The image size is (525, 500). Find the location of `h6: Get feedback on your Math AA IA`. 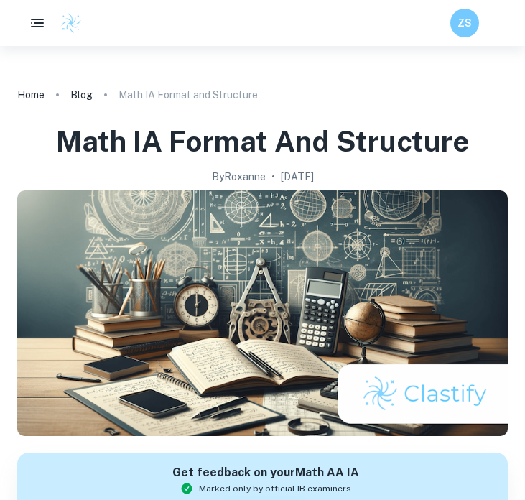

h6: Get feedback on your Math AA IA is located at coordinates (266, 472).